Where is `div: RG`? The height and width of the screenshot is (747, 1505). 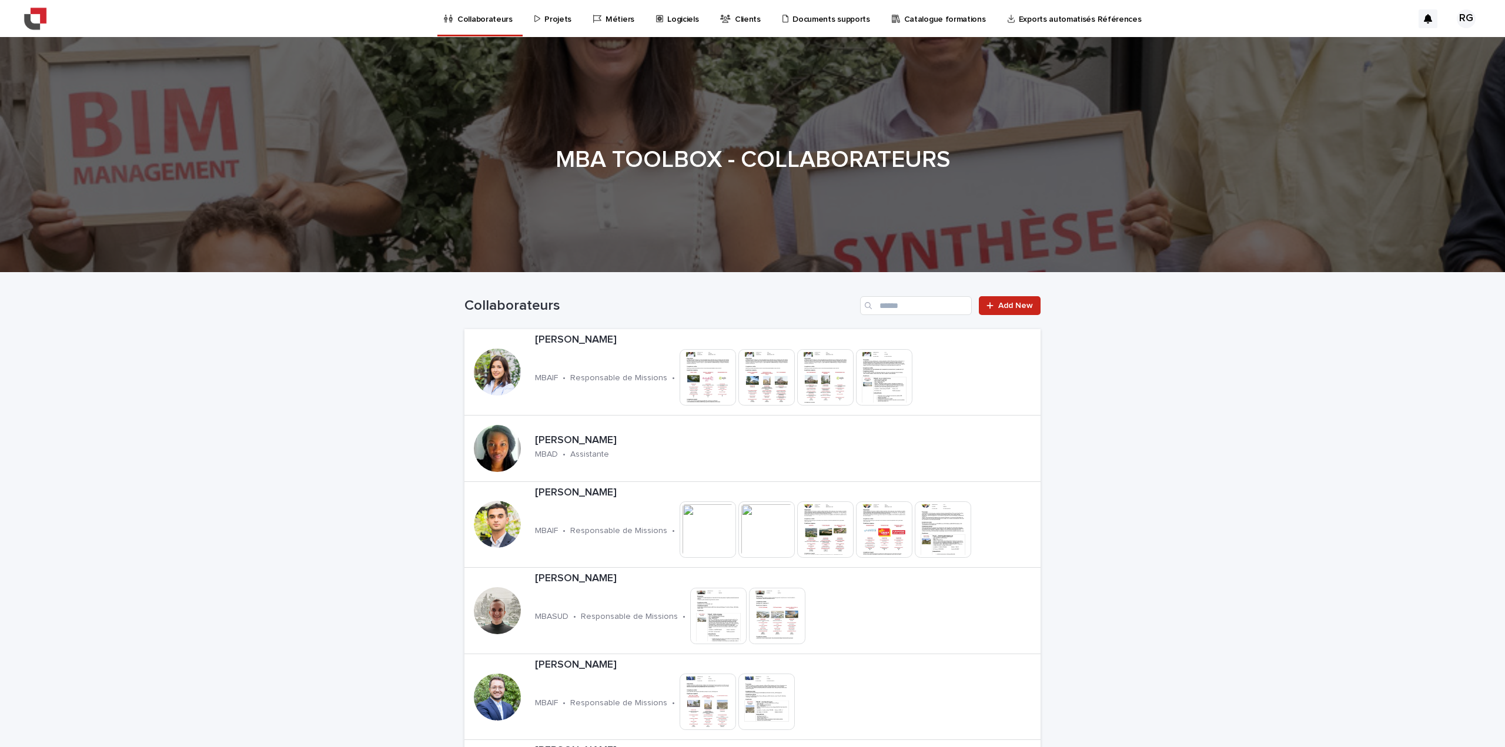 div: RG is located at coordinates (1466, 19).